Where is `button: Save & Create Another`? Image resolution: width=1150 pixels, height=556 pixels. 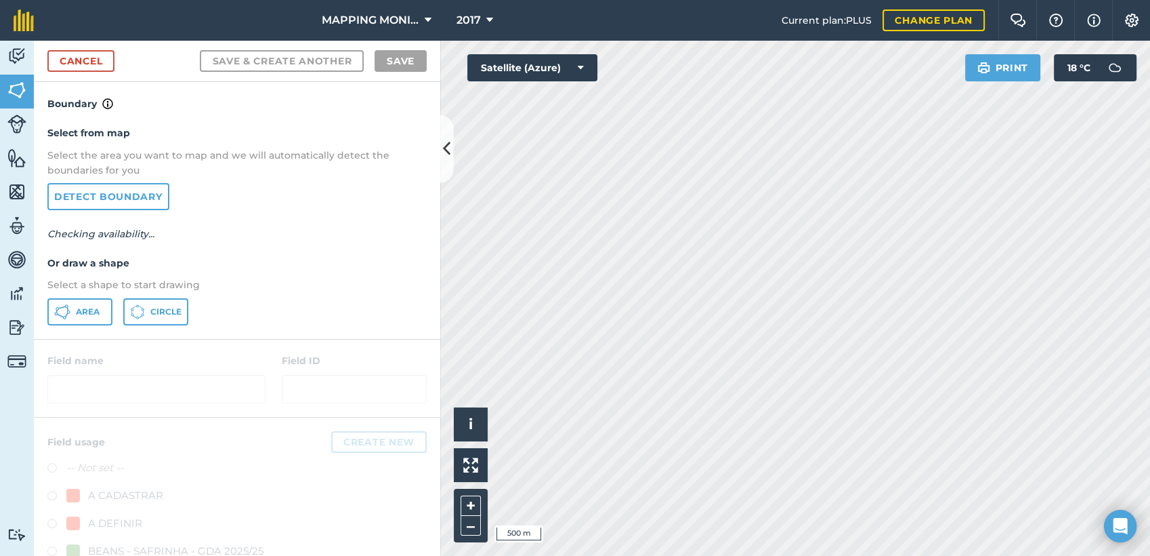
button: Save & Create Another is located at coordinates (282, 61).